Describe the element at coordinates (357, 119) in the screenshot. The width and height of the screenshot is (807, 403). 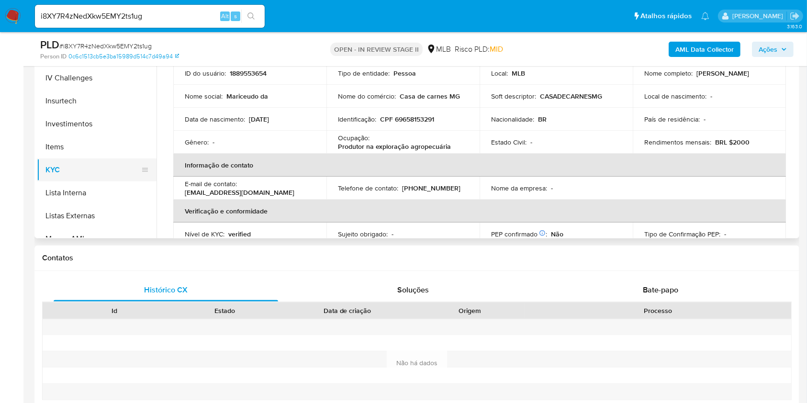
I see `p: Identificação :` at that location.